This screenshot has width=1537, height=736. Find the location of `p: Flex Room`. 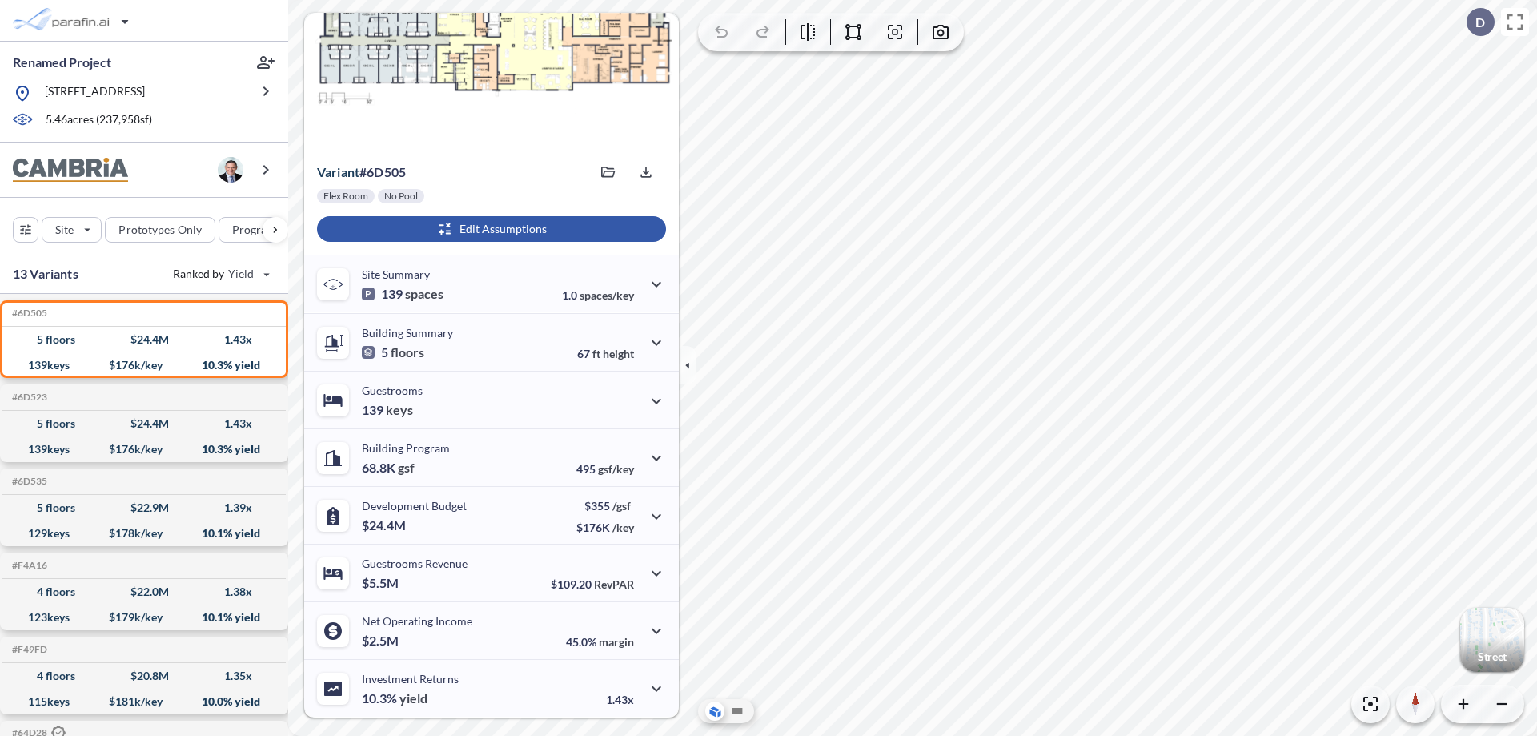

p: Flex Room is located at coordinates (346, 196).